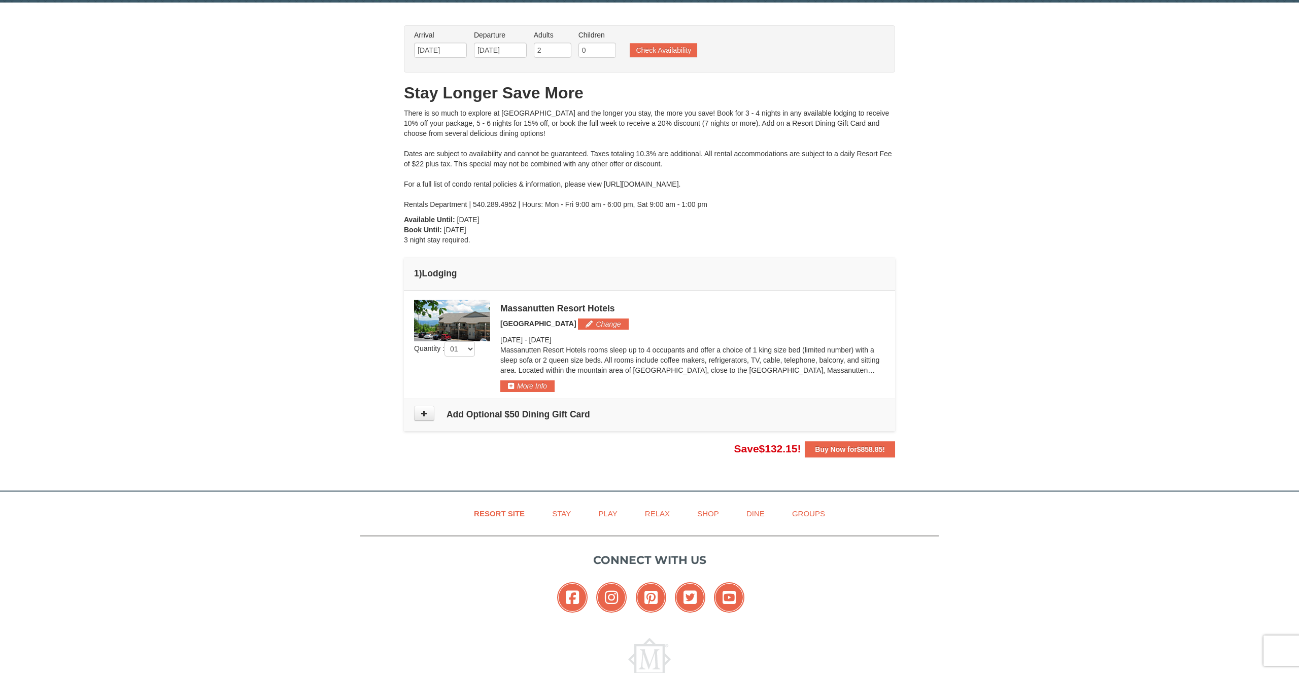 This screenshot has width=1299, height=673. What do you see at coordinates (440, 35) in the screenshot?
I see `label: Arrival` at bounding box center [440, 35].